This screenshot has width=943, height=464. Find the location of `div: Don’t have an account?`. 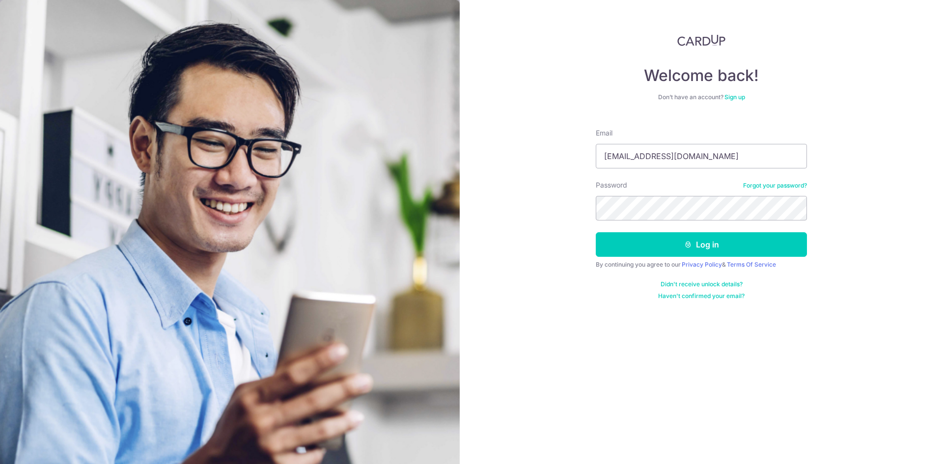

div: Don’t have an account? is located at coordinates (701, 97).